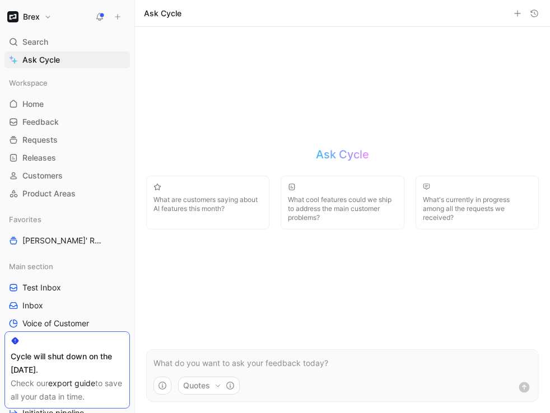 The width and height of the screenshot is (550, 413). Describe the element at coordinates (55, 324) in the screenshot. I see `span: Voice of Customer` at that location.